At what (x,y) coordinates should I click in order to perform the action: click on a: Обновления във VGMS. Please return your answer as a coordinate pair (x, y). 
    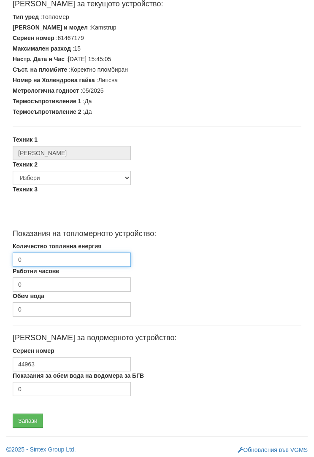
    Looking at the image, I should click on (272, 450).